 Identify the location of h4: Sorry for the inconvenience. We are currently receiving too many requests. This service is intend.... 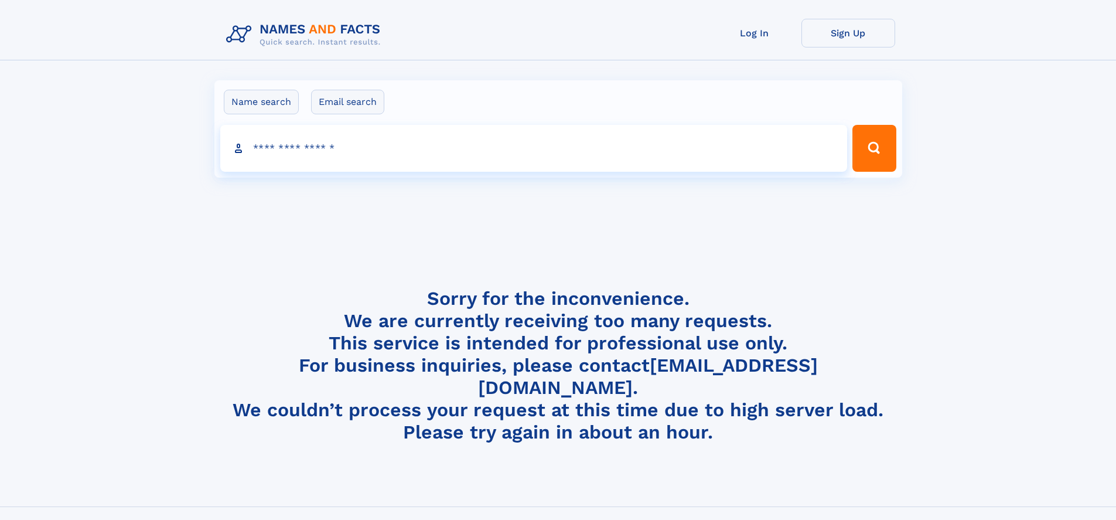
(558, 365).